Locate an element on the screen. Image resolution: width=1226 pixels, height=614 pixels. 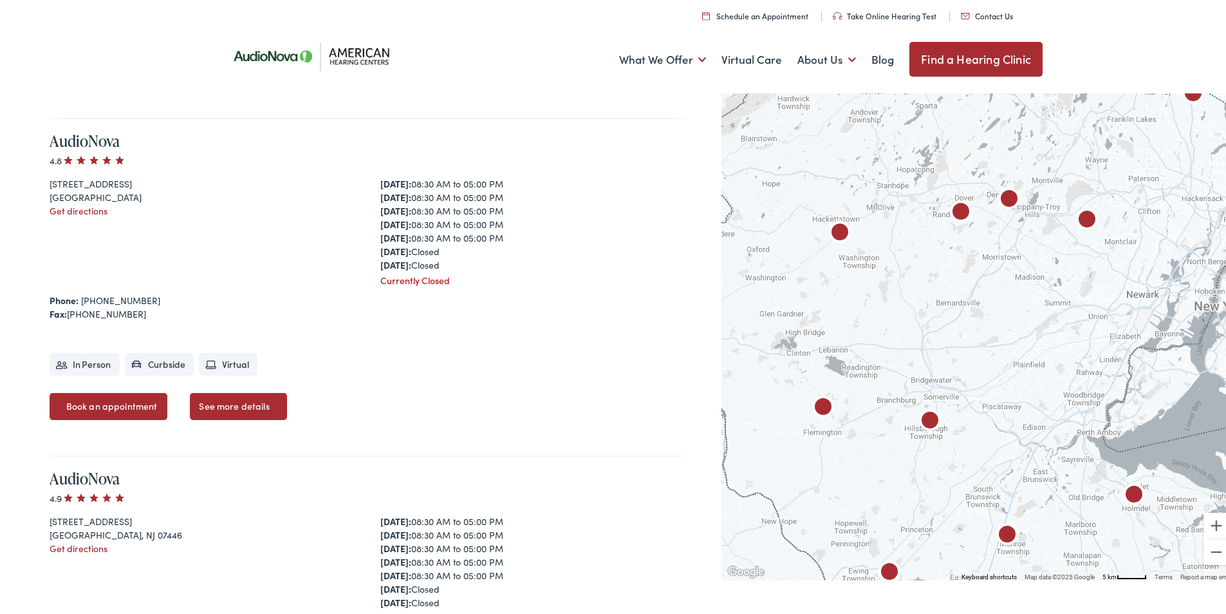
a: Find a Hearing Clinic is located at coordinates (976, 57).